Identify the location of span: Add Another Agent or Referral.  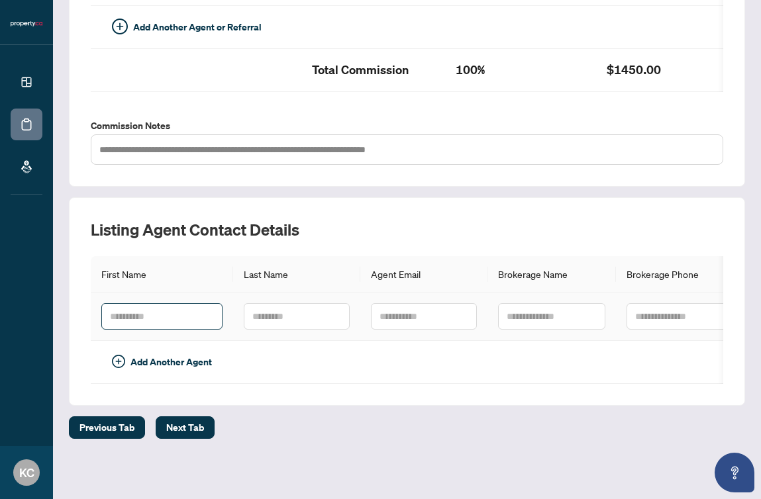
(197, 27).